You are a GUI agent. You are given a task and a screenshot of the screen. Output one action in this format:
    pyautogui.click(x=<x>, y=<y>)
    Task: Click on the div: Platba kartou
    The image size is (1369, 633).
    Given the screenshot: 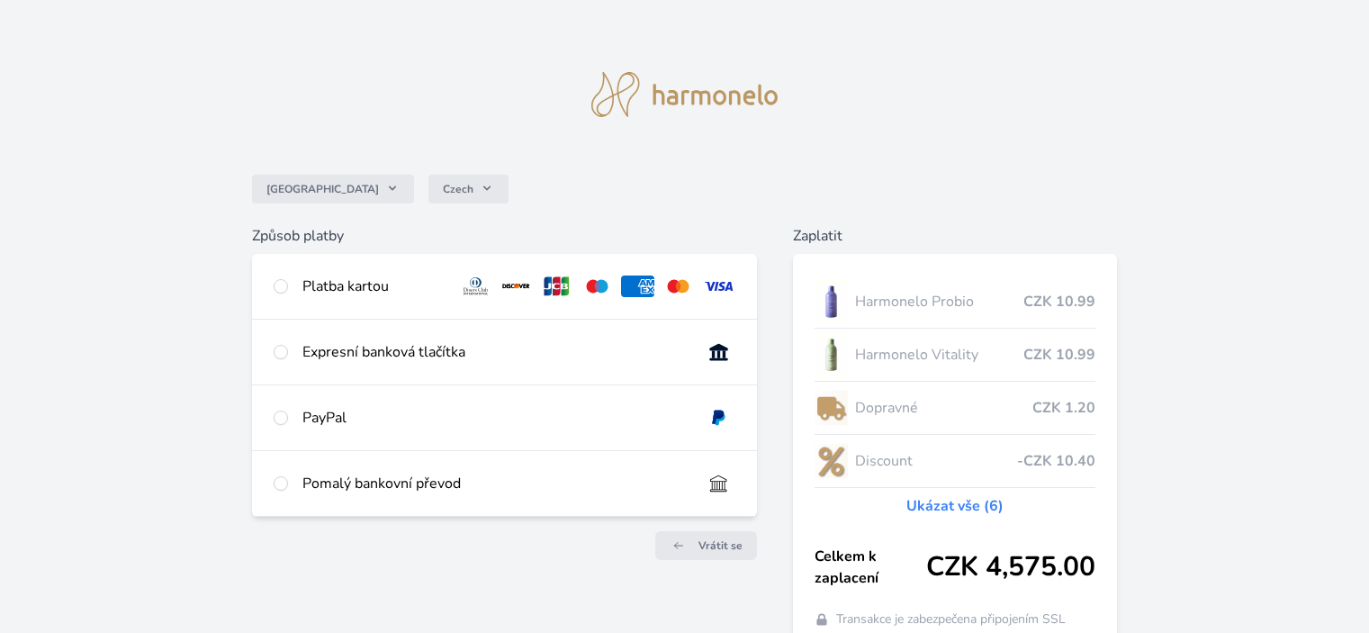 What is the action you would take?
    pyautogui.click(x=374, y=286)
    